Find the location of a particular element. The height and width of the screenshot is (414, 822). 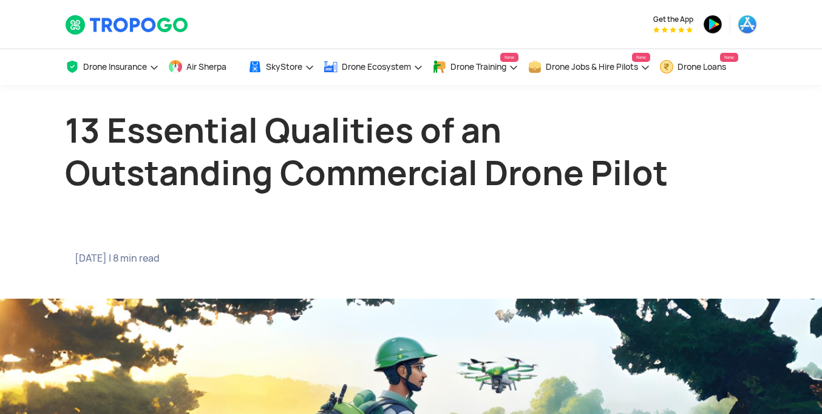

span: Get the App is located at coordinates (673, 19).